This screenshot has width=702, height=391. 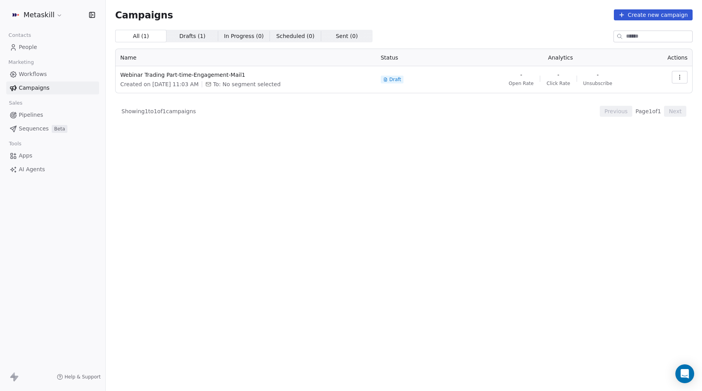 What do you see at coordinates (675, 111) in the screenshot?
I see `button: Next` at bounding box center [675, 111].